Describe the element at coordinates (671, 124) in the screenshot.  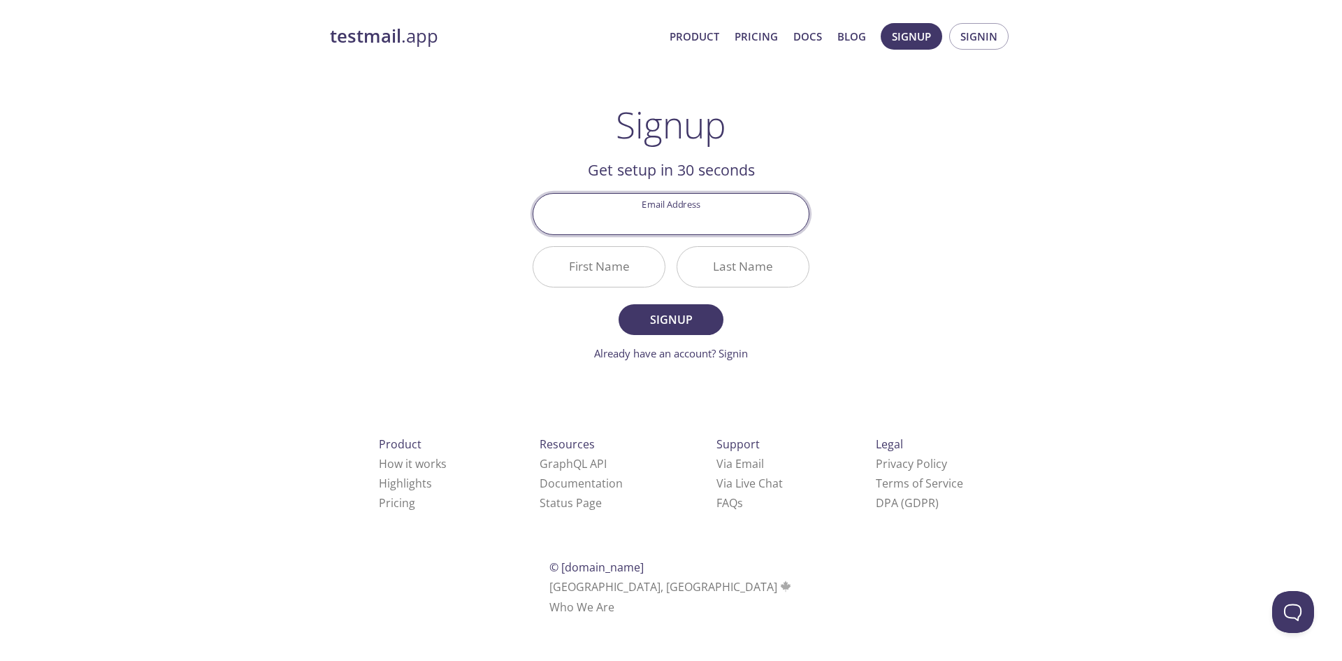
I see `h1: Signup` at that location.